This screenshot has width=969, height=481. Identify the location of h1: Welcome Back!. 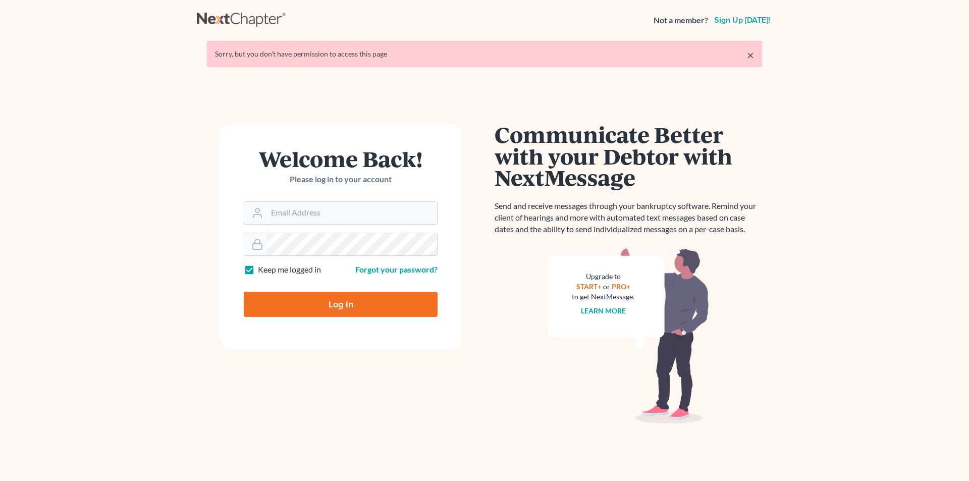
(341, 158).